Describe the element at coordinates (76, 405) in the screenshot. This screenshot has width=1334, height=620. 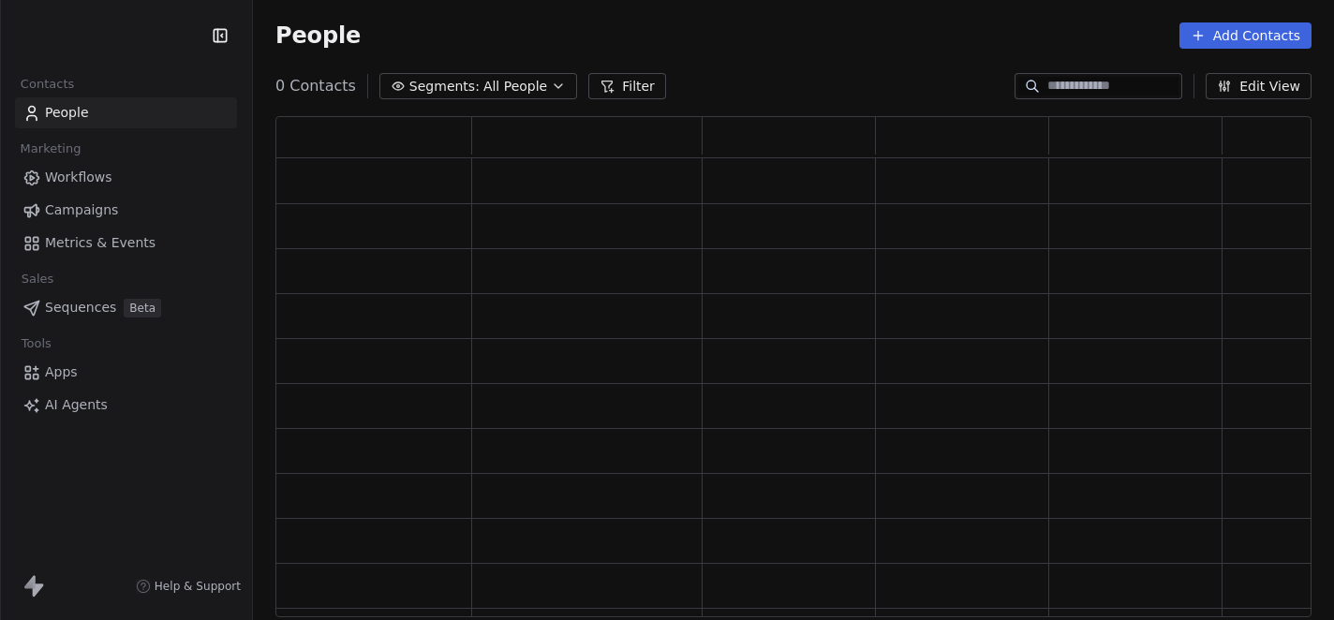
I see `span: AI Agents` at that location.